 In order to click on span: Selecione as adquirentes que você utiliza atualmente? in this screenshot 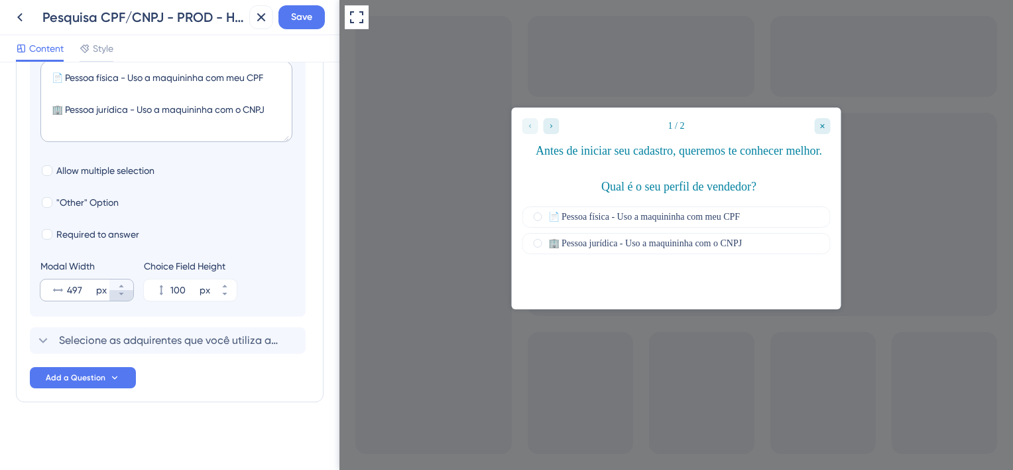, I will do `click(168, 340)`.